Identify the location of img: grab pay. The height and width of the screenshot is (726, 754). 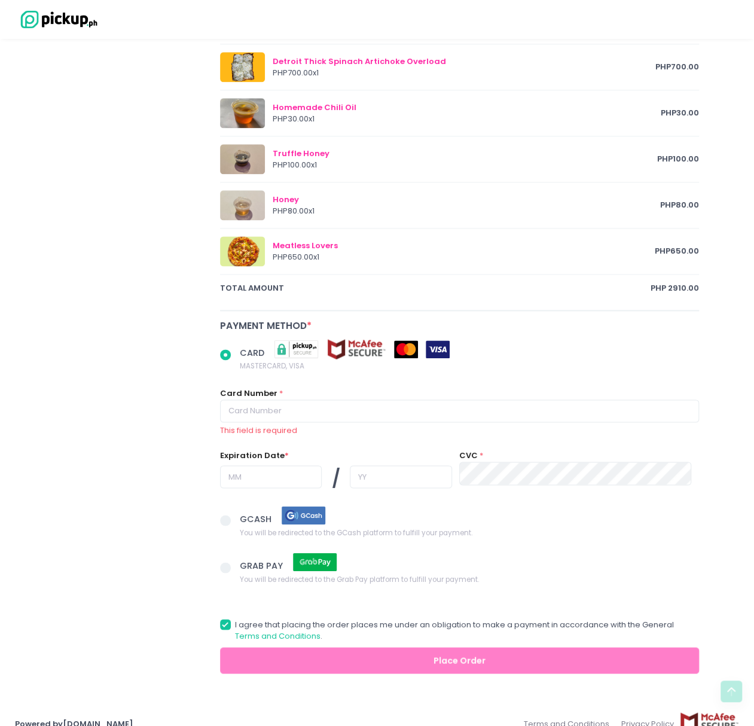
(315, 561).